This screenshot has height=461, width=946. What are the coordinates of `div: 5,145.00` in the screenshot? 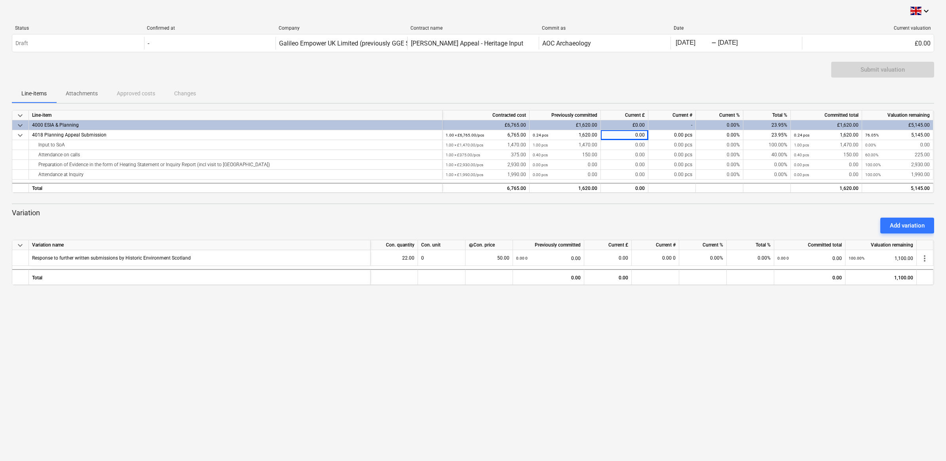 It's located at (897, 135).